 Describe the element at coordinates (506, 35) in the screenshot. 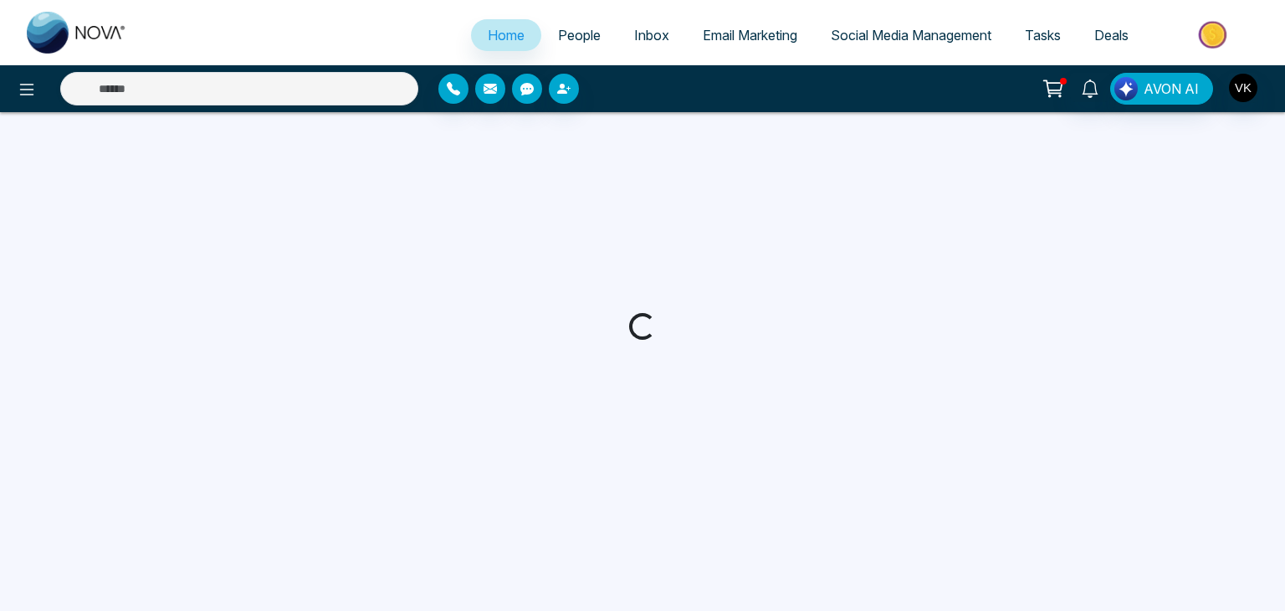

I see `span: Home` at that location.